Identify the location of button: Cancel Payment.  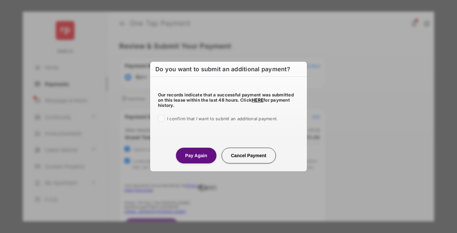
(249, 155).